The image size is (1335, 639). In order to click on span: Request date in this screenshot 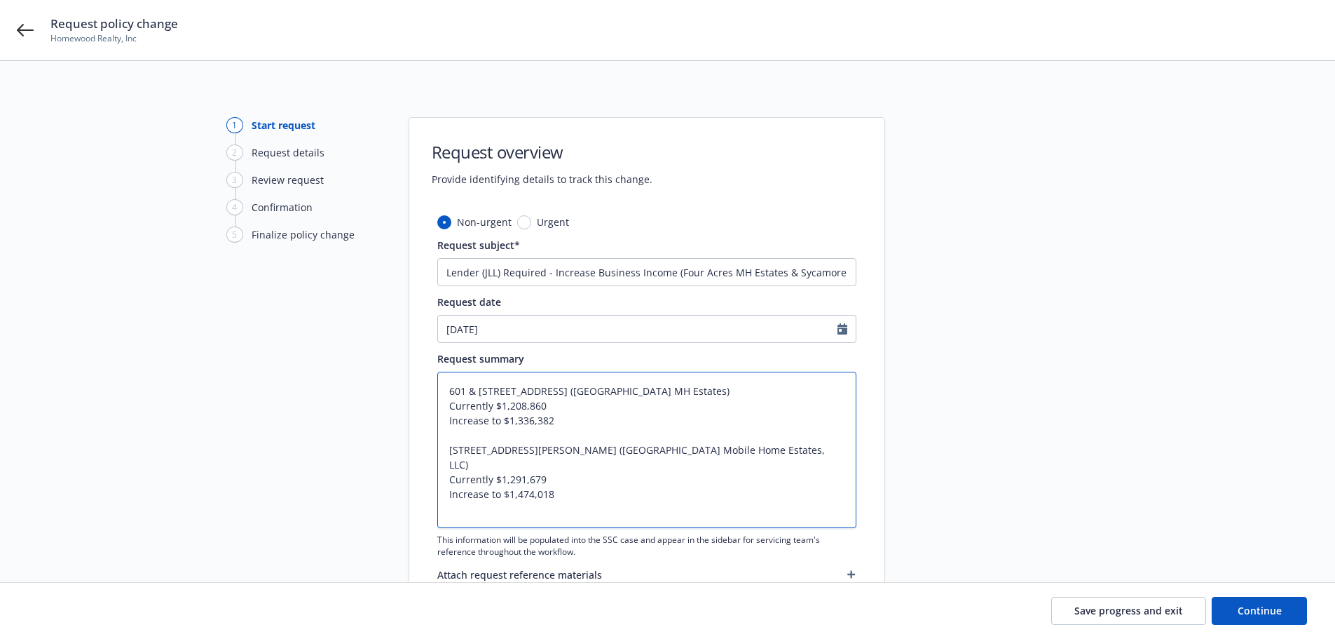, I will do `click(469, 301)`.